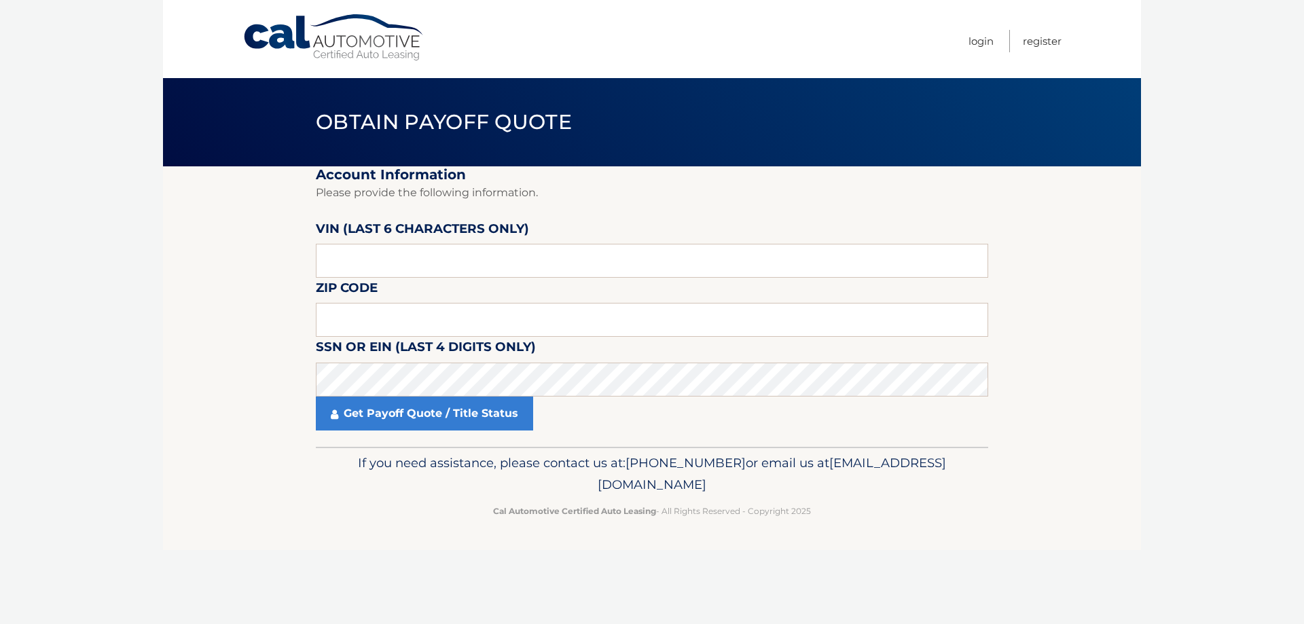 The height and width of the screenshot is (624, 1304). Describe the element at coordinates (1042, 41) in the screenshot. I see `a: Register` at that location.